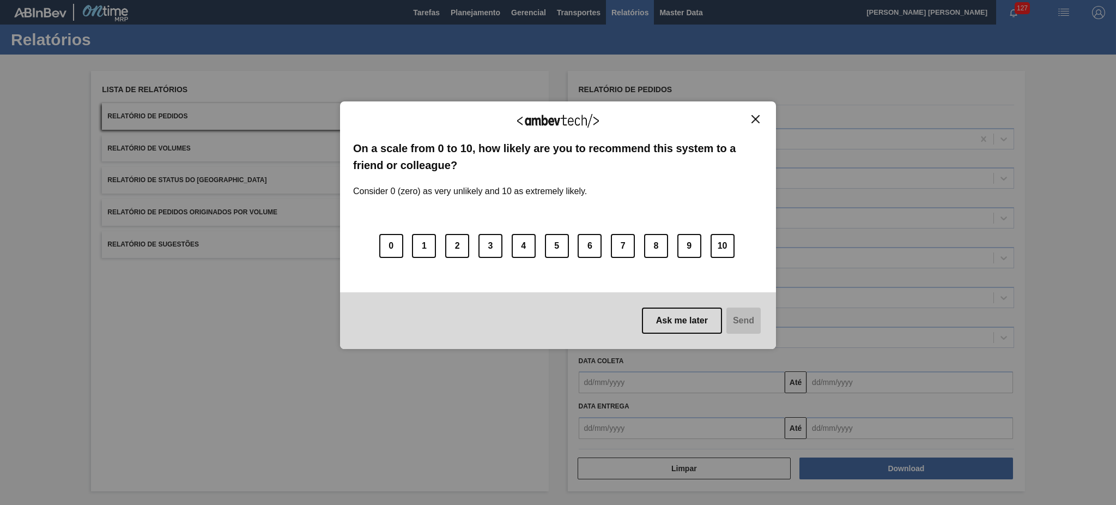  Describe the element at coordinates (557, 246) in the screenshot. I see `button: 5` at that location.